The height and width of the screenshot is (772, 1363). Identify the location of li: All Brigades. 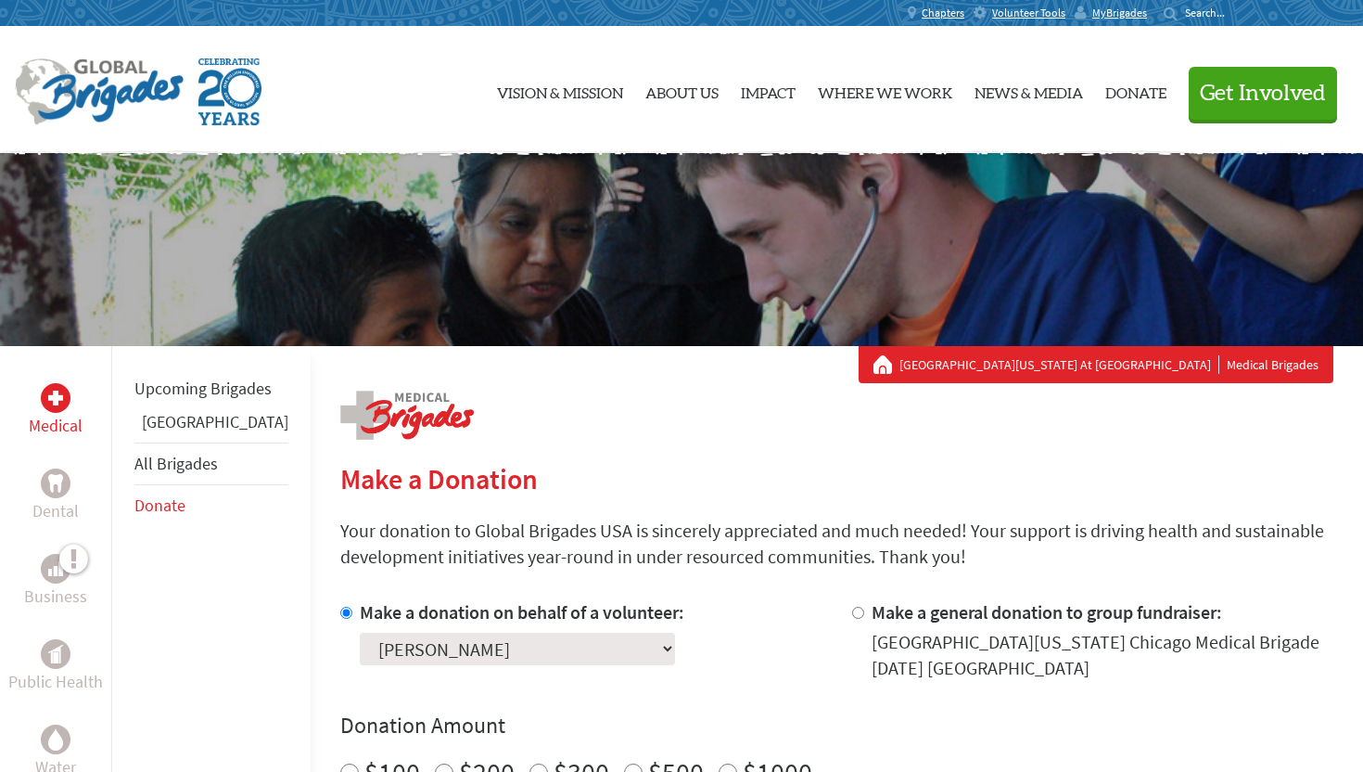
(211, 464).